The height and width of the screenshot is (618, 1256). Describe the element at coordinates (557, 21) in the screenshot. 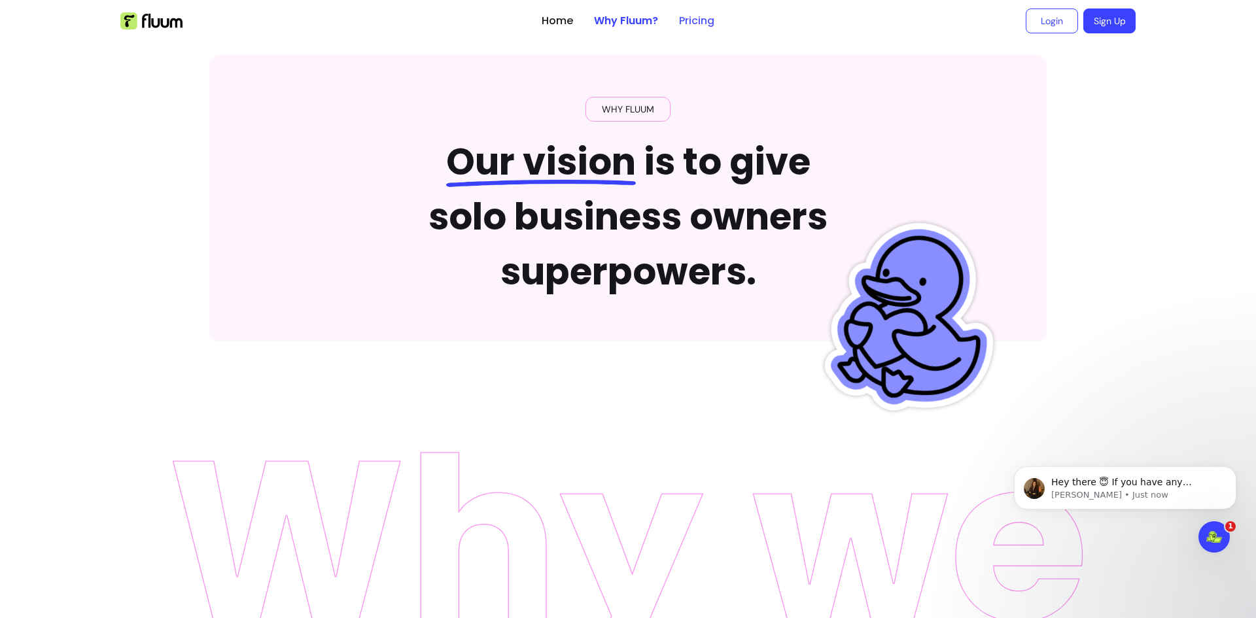

I see `a: Home` at that location.